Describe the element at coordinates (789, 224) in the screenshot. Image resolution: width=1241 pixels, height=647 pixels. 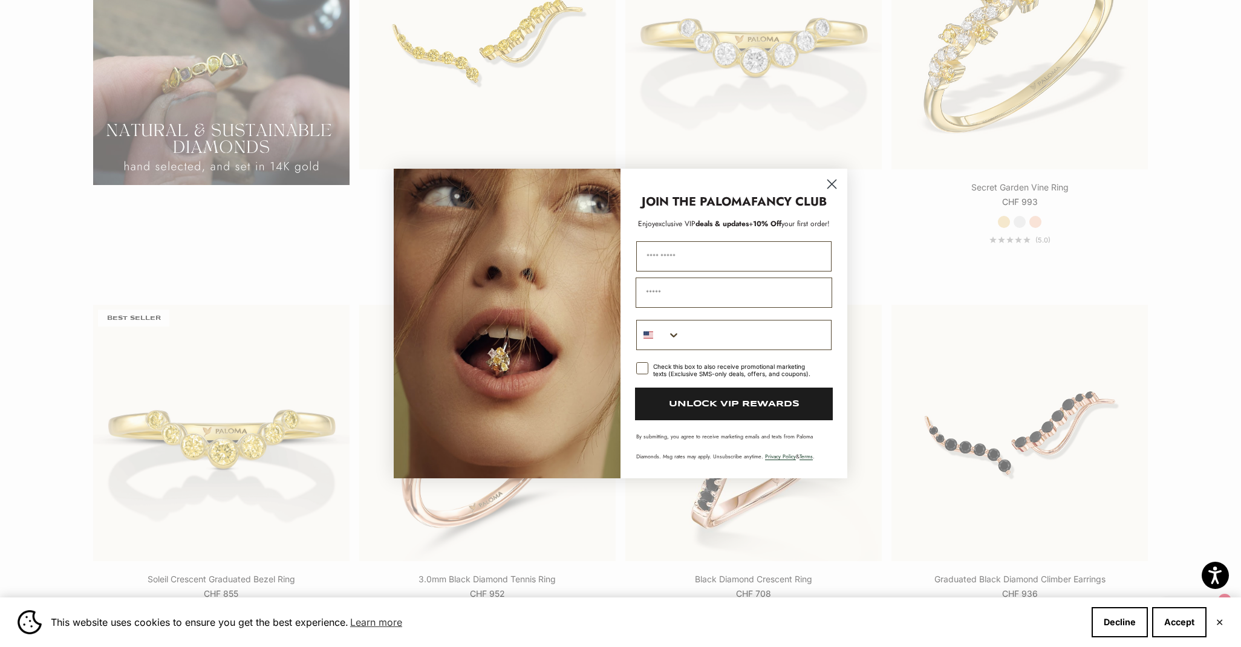
I see `span: + your first order!` at that location.